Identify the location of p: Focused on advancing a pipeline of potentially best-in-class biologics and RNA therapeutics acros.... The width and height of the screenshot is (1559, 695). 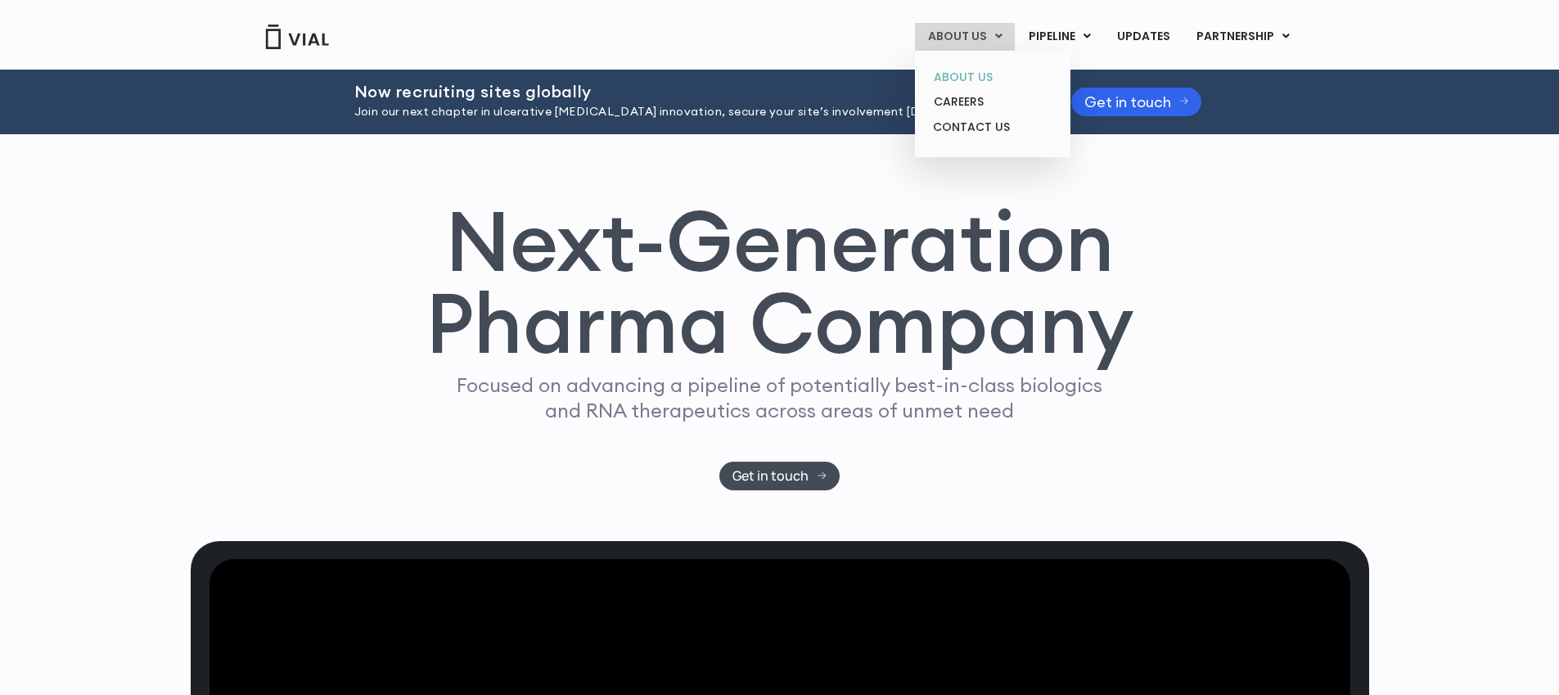
(780, 398).